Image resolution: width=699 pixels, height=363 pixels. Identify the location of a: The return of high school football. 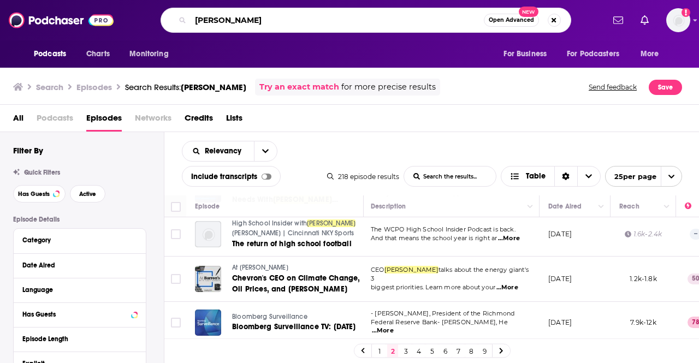
(297, 244).